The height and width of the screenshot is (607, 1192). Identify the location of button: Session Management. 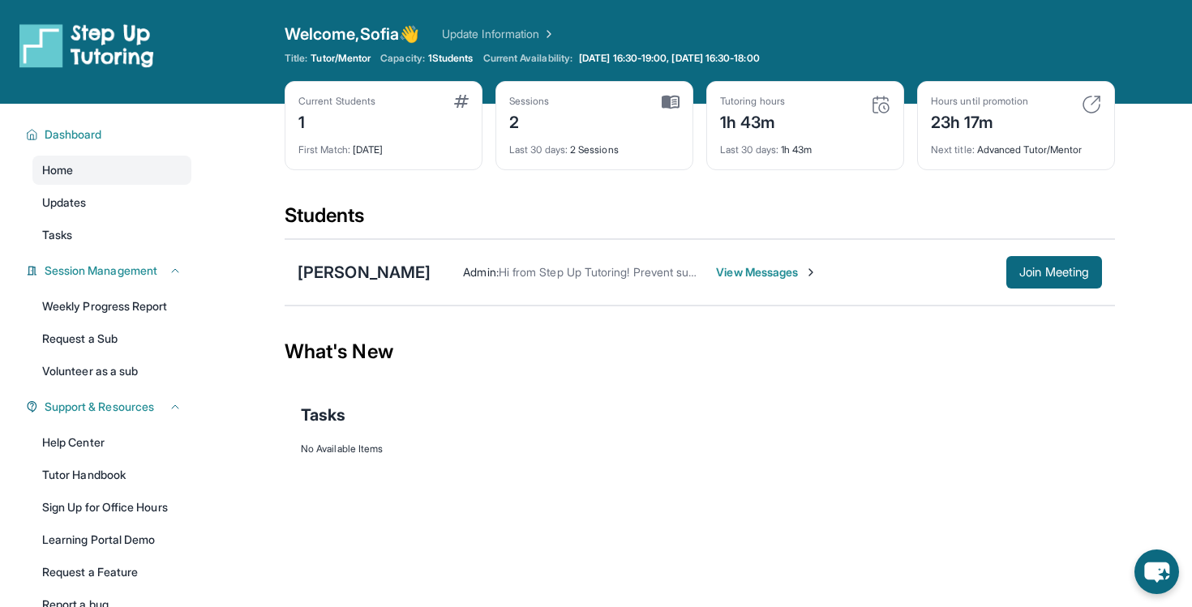
(109, 271).